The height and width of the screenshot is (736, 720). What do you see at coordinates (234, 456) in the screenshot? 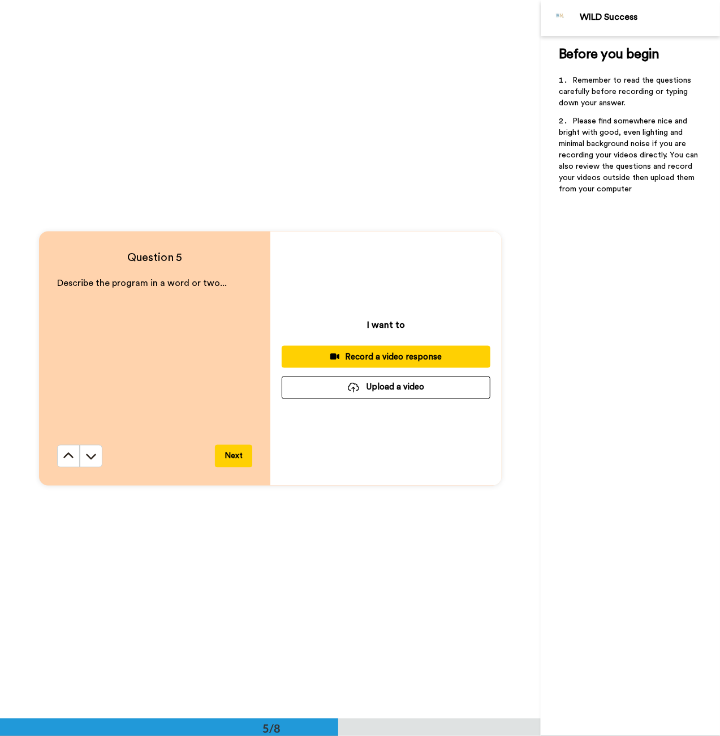
I see `button: Next` at bounding box center [234, 456].